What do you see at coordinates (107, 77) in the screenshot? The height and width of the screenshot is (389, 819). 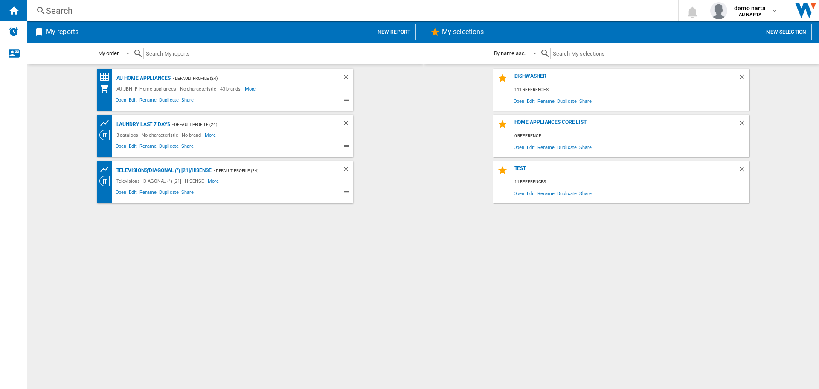 I see `div: Price Matrix` at bounding box center [107, 77].